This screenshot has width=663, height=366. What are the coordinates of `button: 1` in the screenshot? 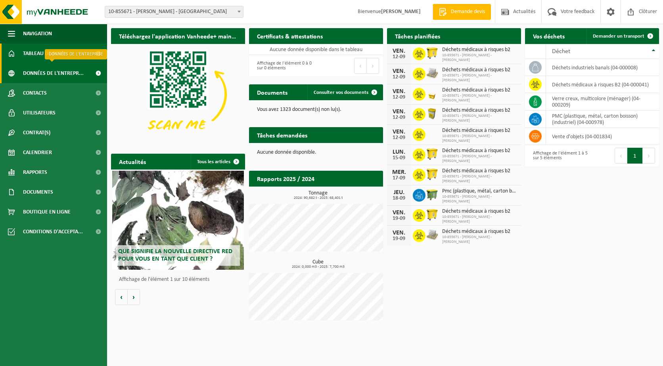 It's located at (635, 156).